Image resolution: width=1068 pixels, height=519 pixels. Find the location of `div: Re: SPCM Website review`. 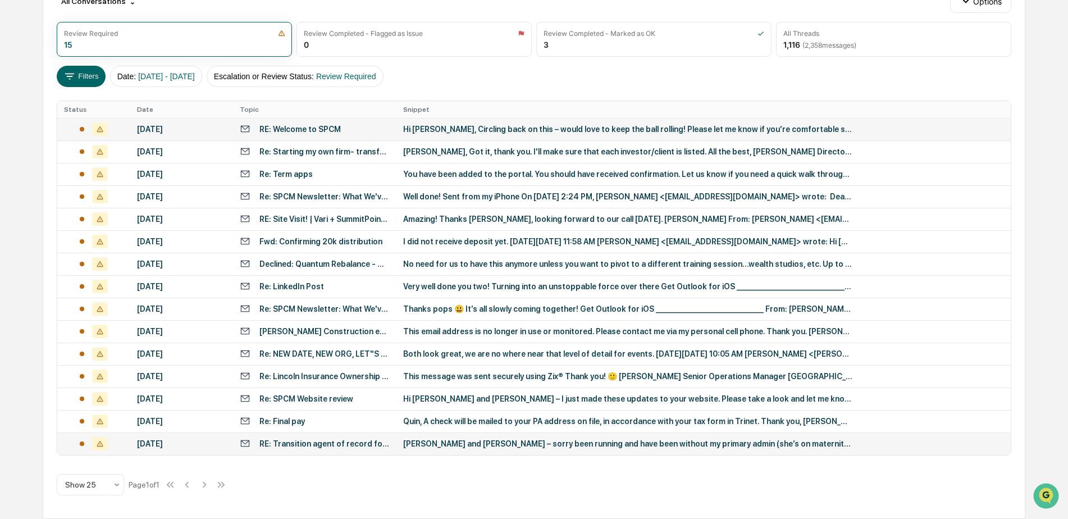

div: Re: SPCM Website review is located at coordinates (306, 399).